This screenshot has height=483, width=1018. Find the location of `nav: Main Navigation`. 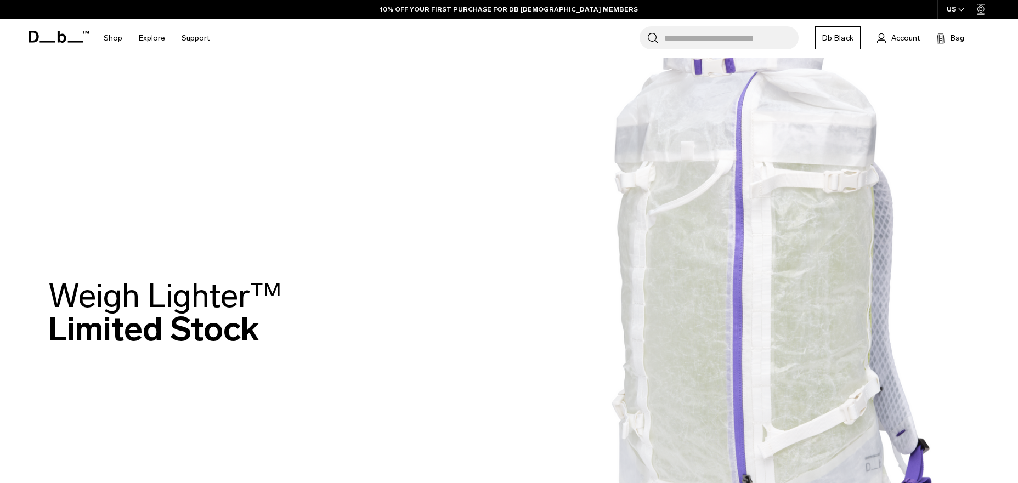

nav: Main Navigation is located at coordinates (156, 38).